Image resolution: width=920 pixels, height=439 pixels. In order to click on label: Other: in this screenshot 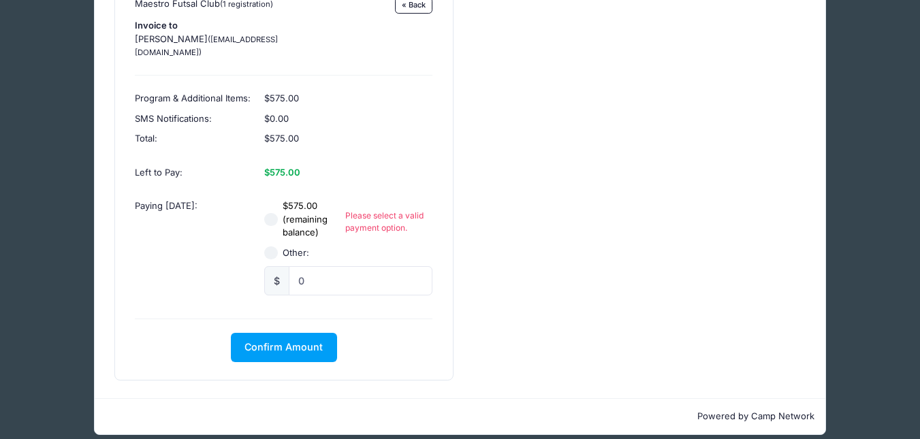, I will do `click(295, 253)`.